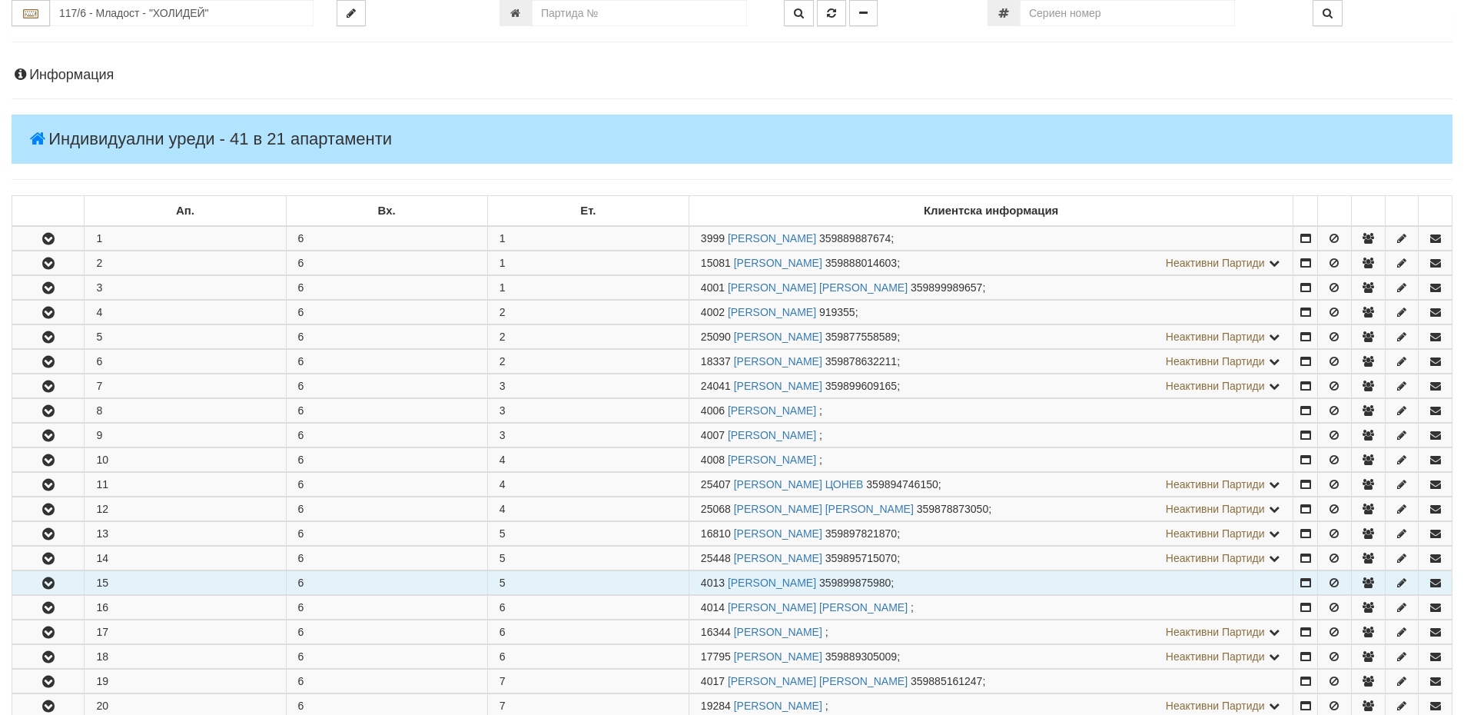  Describe the element at coordinates (185, 582) in the screenshot. I see `td: 15` at that location.